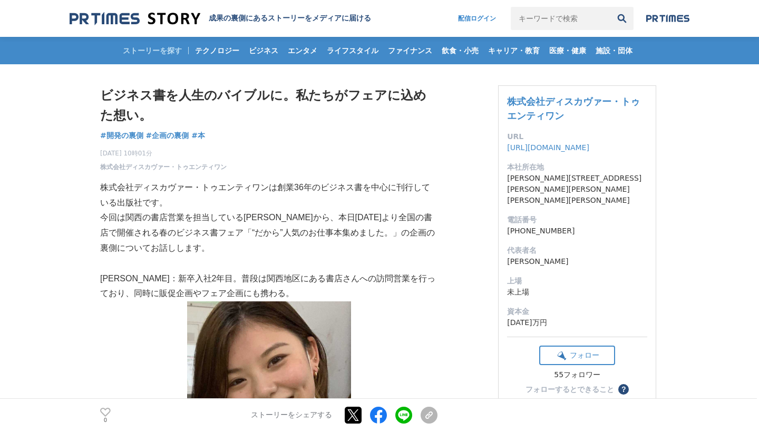  I want to click on span: 株式会社ディスカヴァー・トゥエンティワン, so click(163, 167).